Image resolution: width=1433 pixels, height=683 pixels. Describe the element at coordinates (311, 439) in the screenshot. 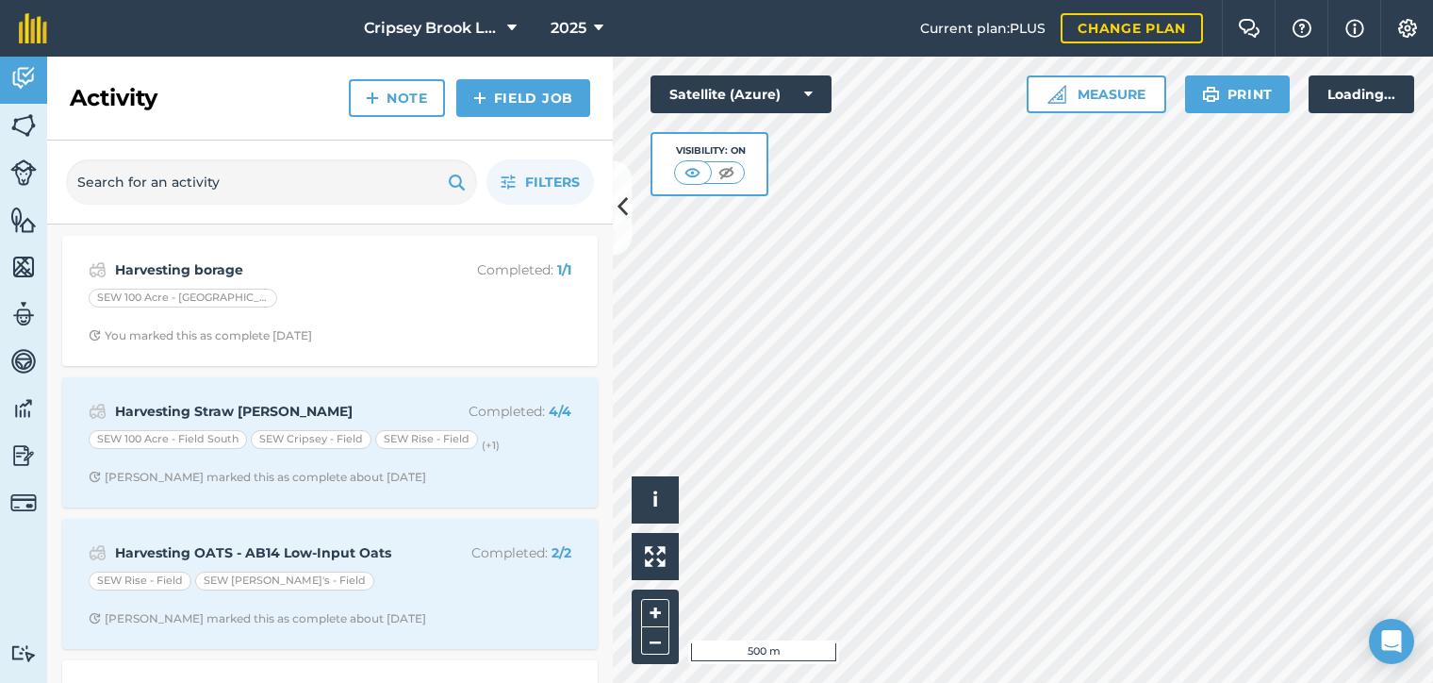

I see `div: SEW Cripsey - Field` at that location.